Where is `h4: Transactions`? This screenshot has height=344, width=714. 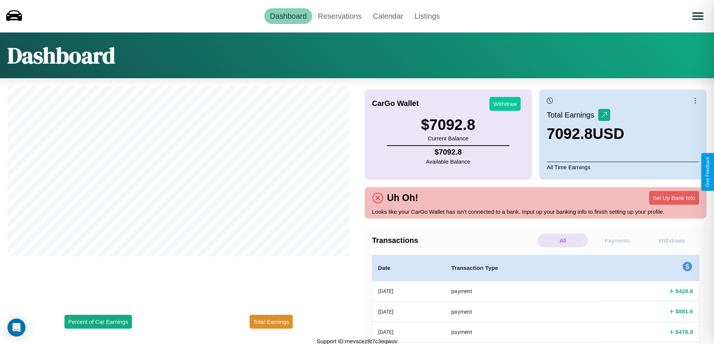
h4: Transactions is located at coordinates (454, 241).